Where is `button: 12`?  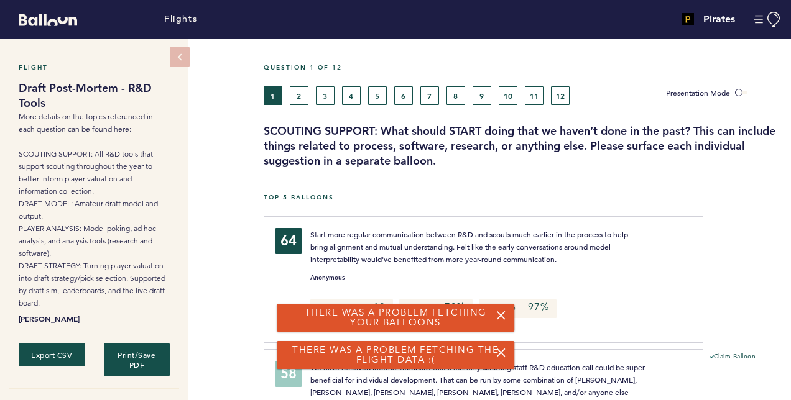
button: 12 is located at coordinates (560, 96).